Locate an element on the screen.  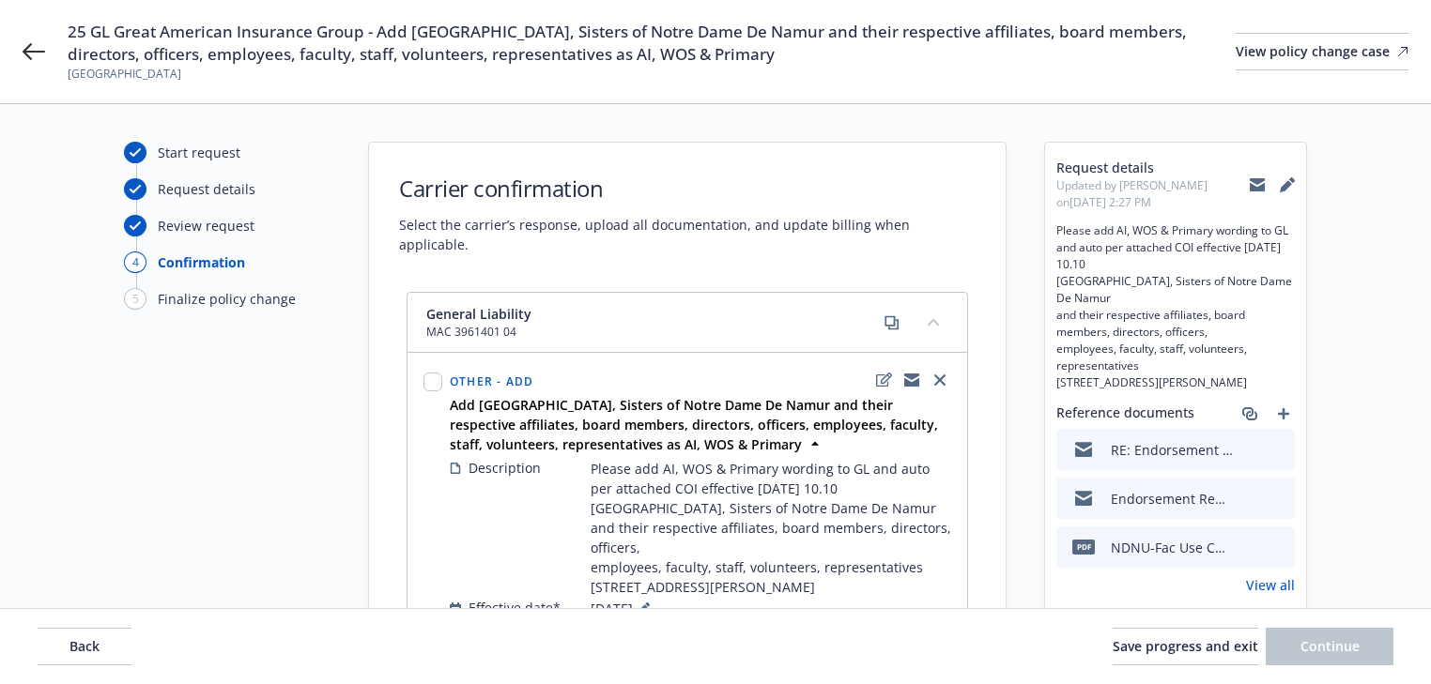
div: View policy change case is located at coordinates (1322, 52).